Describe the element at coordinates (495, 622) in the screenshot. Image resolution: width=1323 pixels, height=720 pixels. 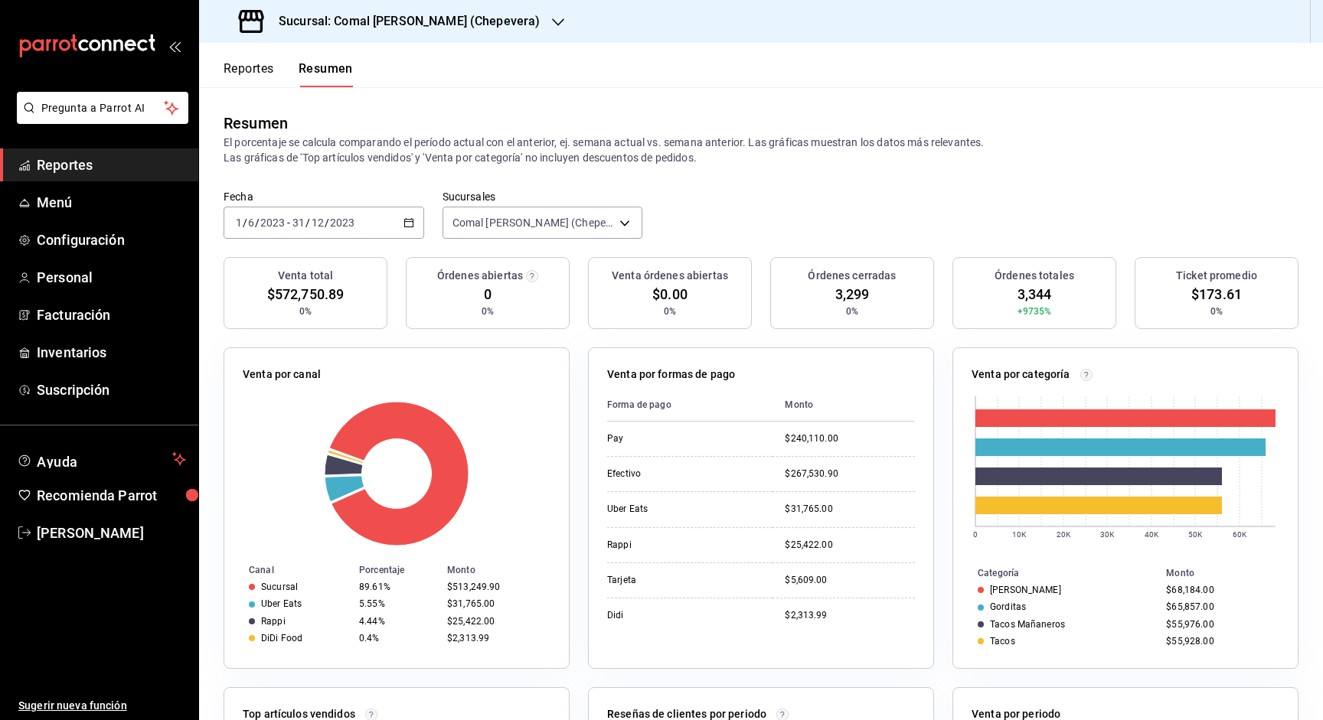
I see `div: $25,422.00` at that location.